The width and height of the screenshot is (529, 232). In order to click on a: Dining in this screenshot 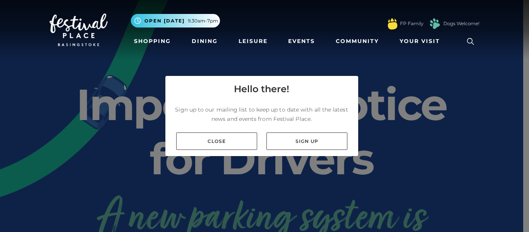, I will do `click(205, 41)`.